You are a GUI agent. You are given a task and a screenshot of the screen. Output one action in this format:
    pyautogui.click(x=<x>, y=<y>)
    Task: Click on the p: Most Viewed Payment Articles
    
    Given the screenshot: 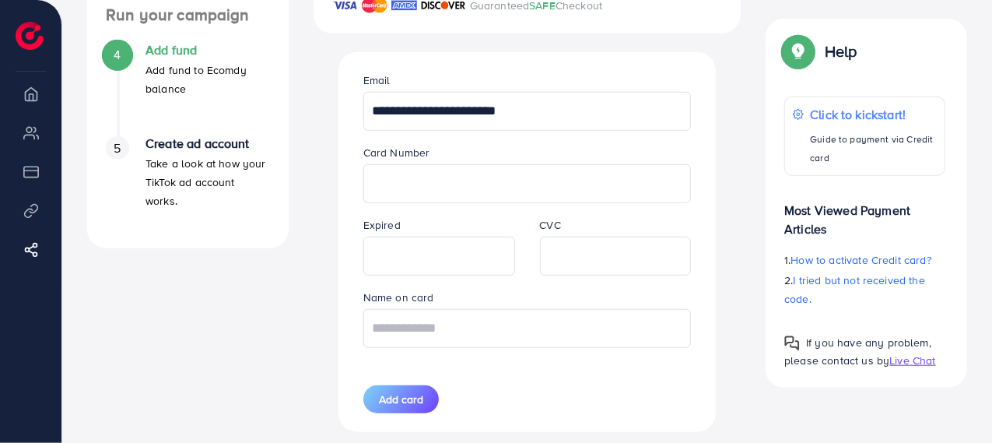 What is the action you would take?
    pyautogui.click(x=864, y=213)
    